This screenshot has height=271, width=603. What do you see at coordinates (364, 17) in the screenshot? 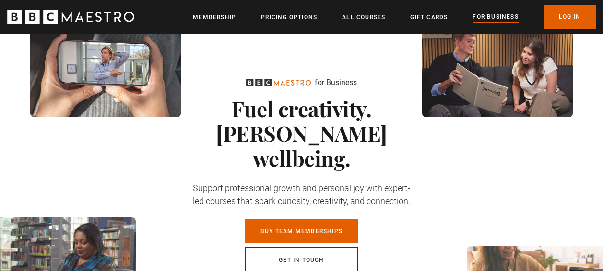
I see `a: All Courses` at bounding box center [364, 17].